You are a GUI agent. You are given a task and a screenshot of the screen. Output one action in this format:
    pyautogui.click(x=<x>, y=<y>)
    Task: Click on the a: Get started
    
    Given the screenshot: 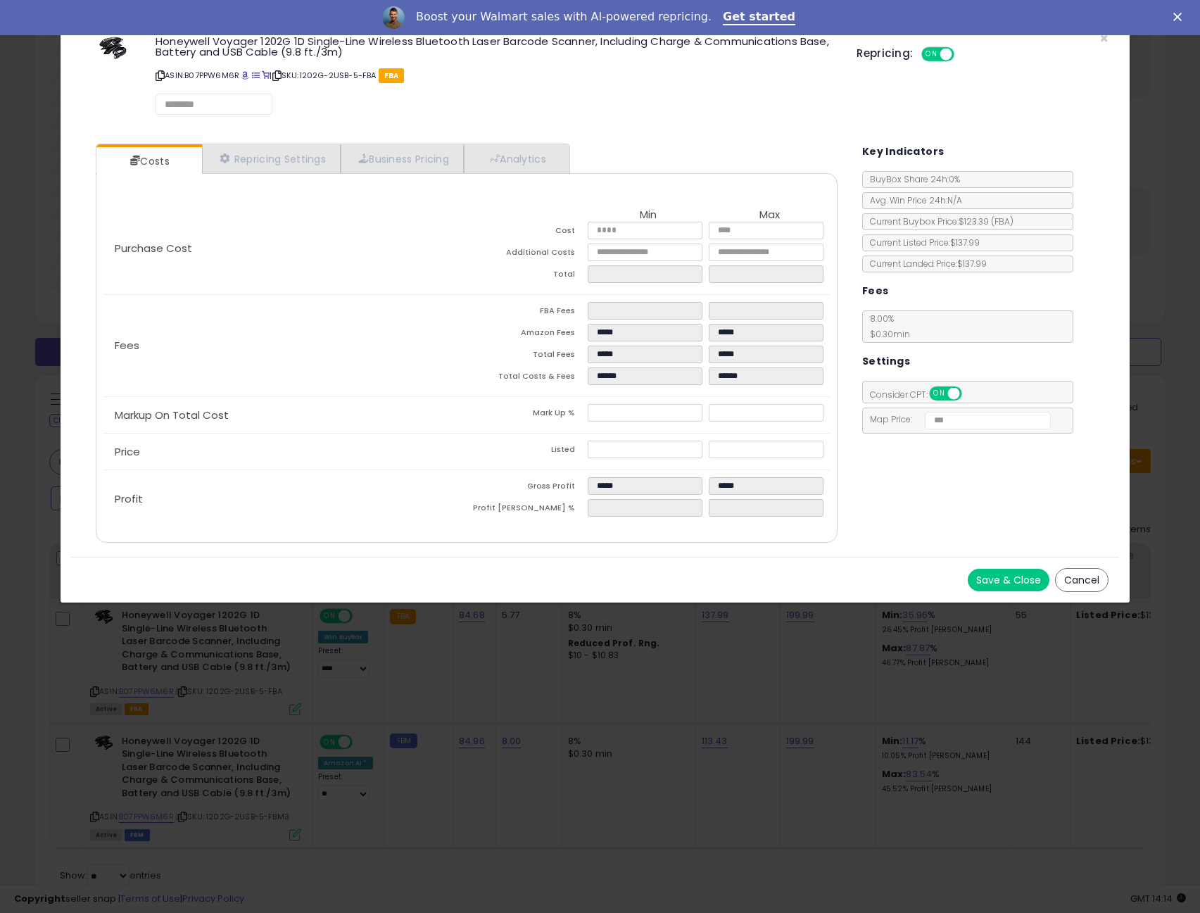 What is the action you would take?
    pyautogui.click(x=759, y=18)
    